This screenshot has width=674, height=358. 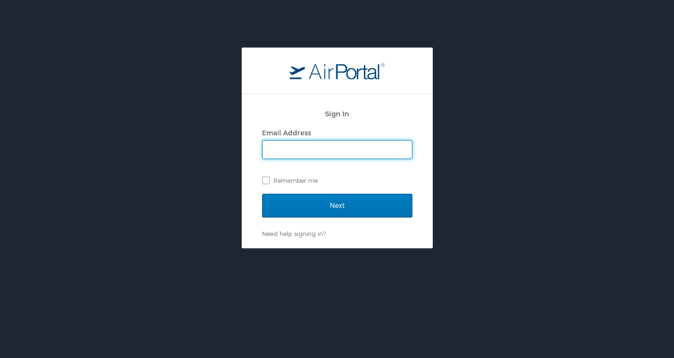 What do you see at coordinates (337, 206) in the screenshot?
I see `input: Next` at bounding box center [337, 206].